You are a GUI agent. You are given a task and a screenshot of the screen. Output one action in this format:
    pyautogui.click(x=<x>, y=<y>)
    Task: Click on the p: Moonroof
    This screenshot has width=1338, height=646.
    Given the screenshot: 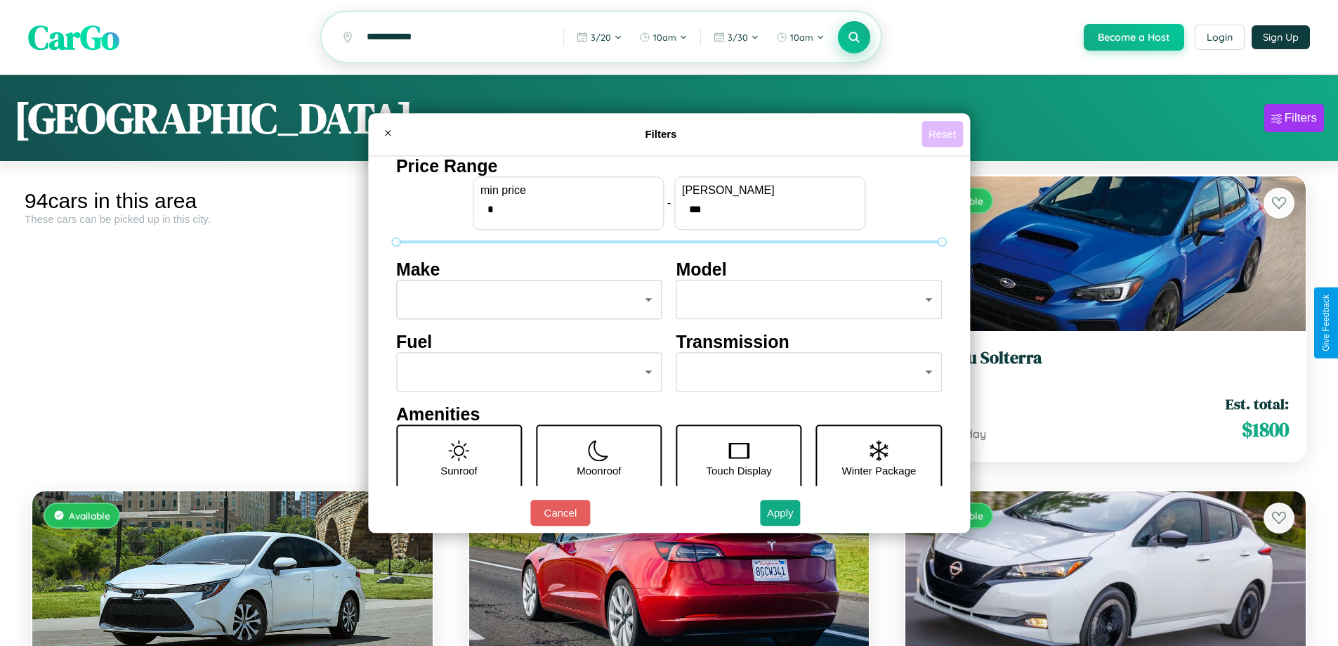 What is the action you would take?
    pyautogui.click(x=598, y=470)
    